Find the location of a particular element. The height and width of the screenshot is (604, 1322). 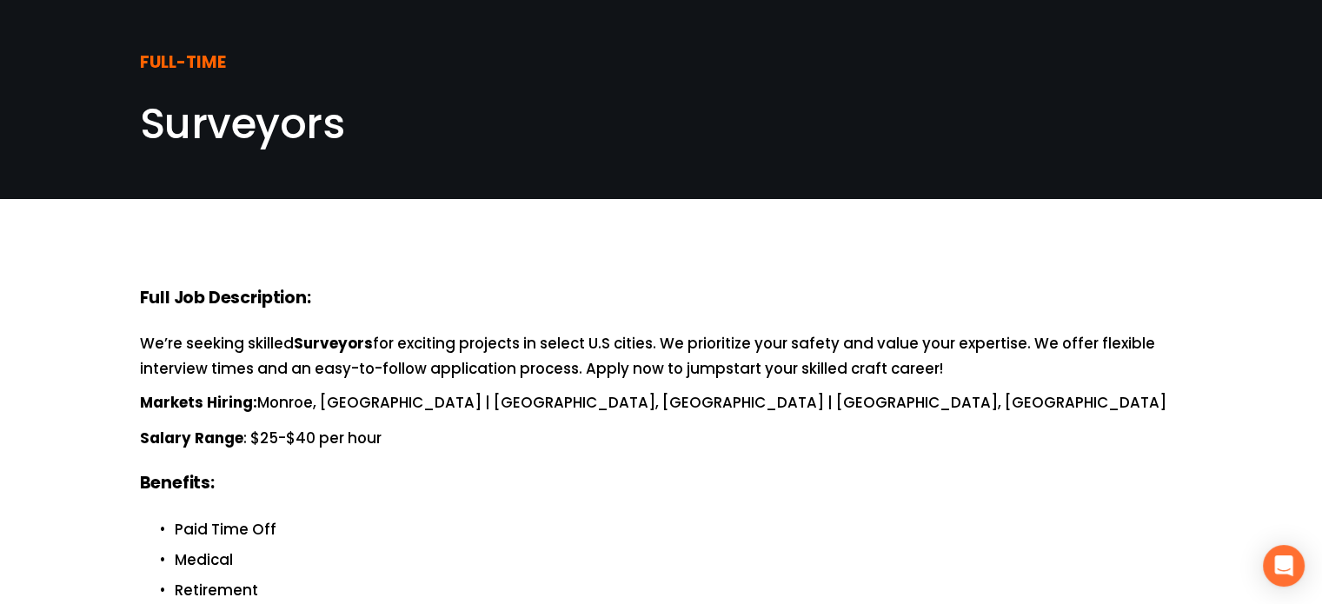

strong: Full Job Description: is located at coordinates (225, 299).